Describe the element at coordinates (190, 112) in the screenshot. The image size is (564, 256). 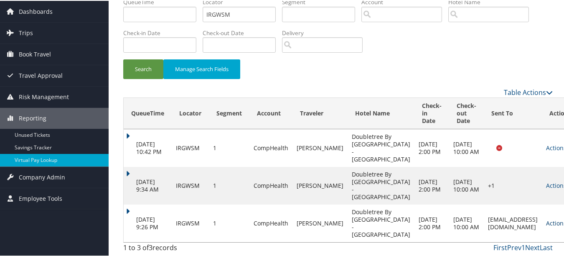
I see `th: Locator: activate to sort column ascending` at that location.